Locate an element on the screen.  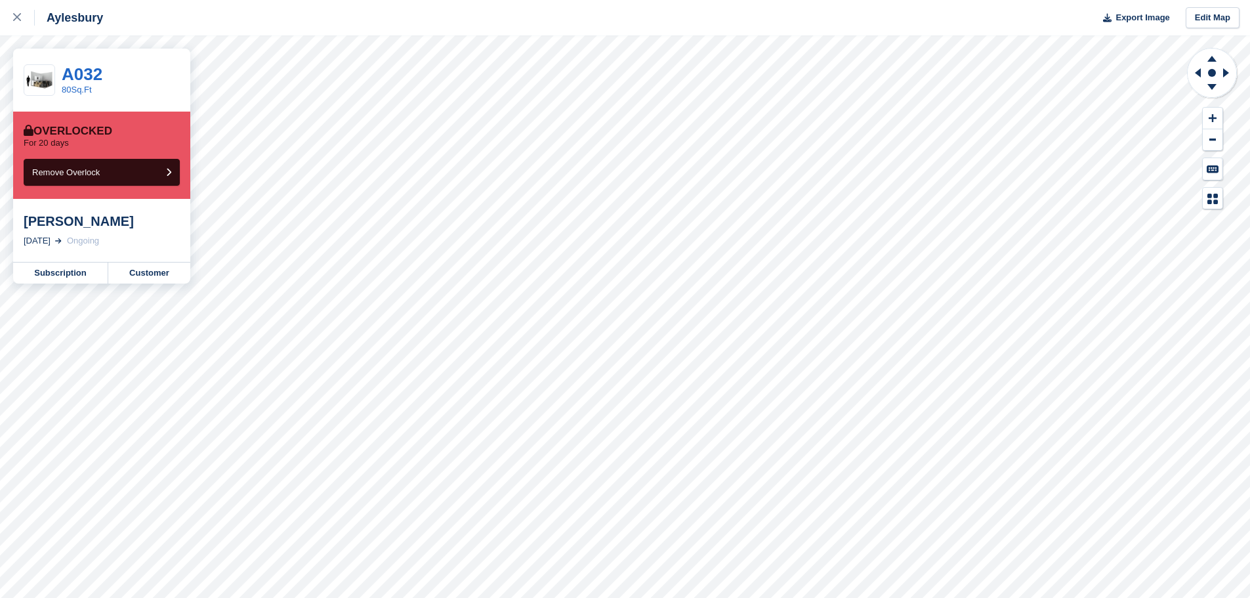
button: Zoom In is located at coordinates (1213, 118).